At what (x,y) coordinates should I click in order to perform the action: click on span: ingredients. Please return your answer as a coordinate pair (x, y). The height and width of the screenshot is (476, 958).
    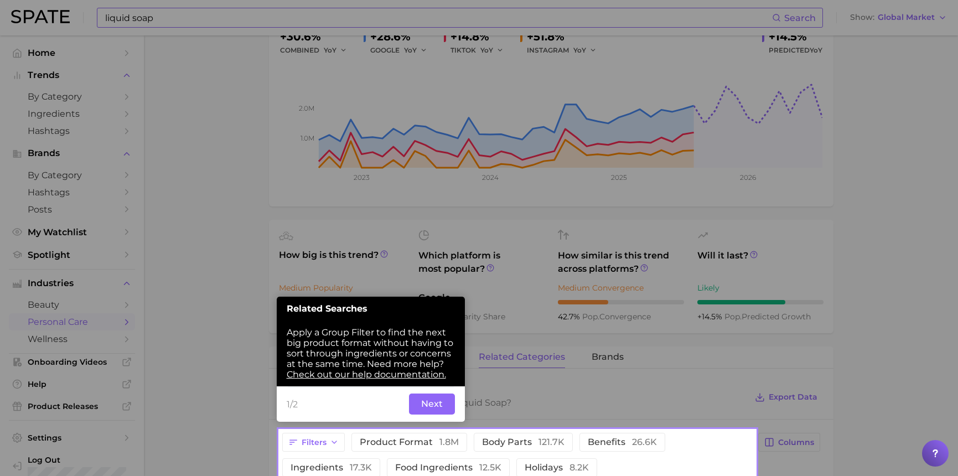
    Looking at the image, I should click on (331, 467).